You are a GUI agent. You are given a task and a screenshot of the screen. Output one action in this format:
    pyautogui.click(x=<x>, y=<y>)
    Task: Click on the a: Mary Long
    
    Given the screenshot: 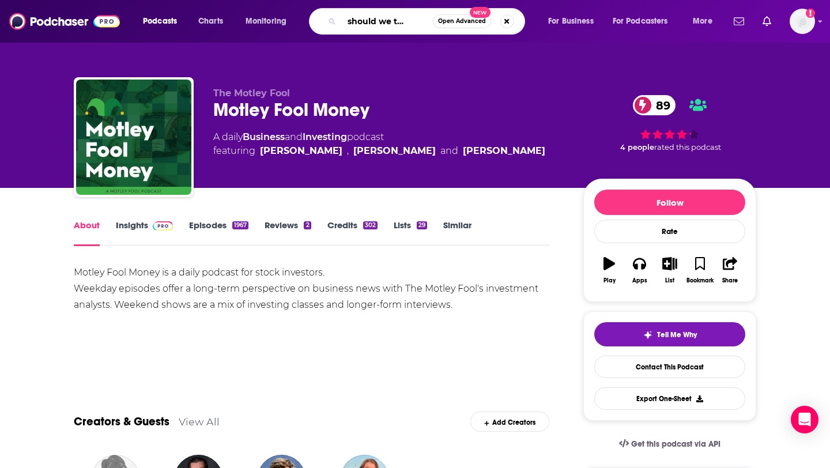 What is the action you would take?
    pyautogui.click(x=504, y=151)
    